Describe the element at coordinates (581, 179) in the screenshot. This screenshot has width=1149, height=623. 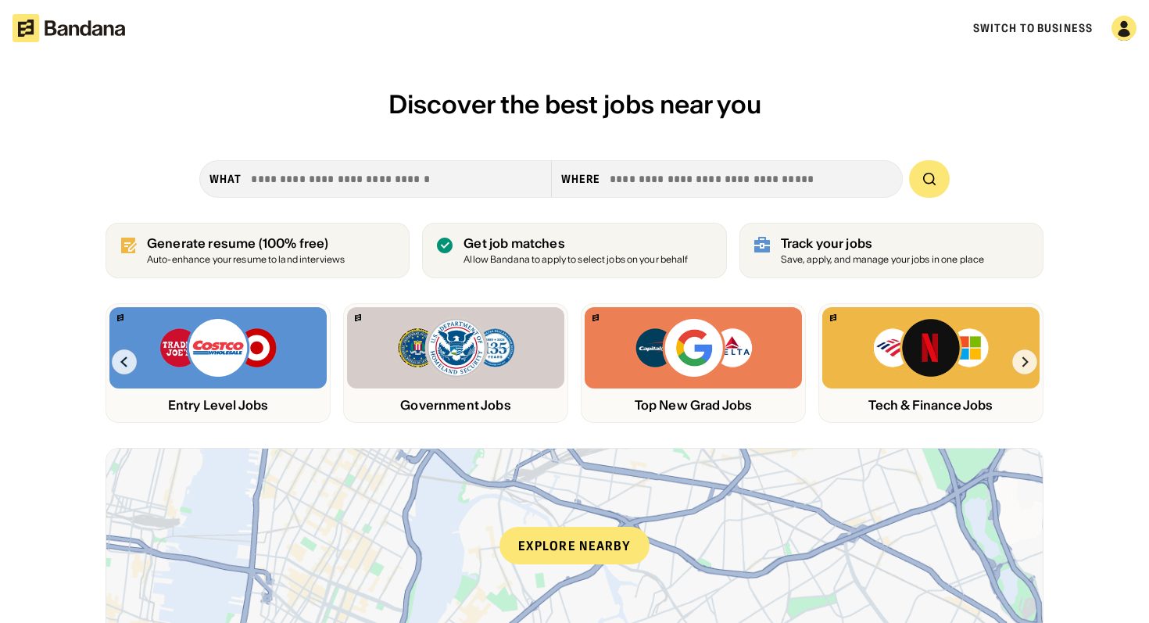
I see `div: Where` at that location.